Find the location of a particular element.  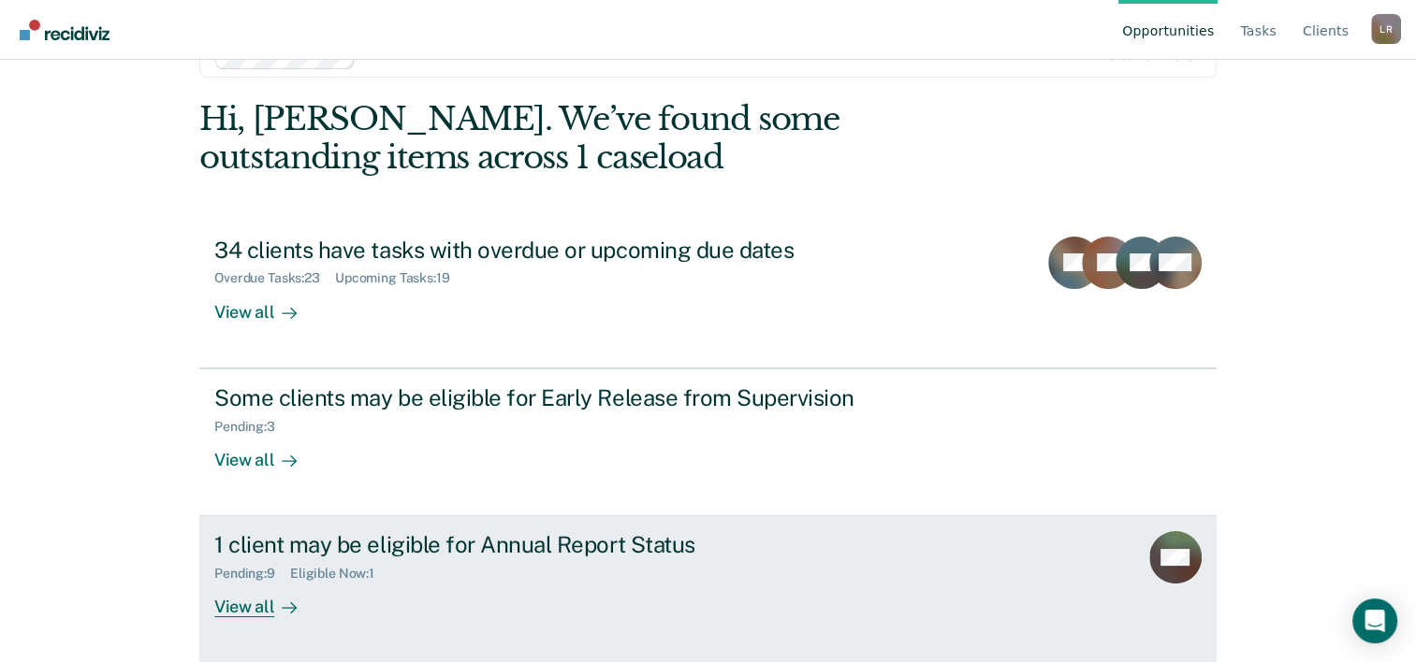

div: Pending : 3 is located at coordinates (252, 427).